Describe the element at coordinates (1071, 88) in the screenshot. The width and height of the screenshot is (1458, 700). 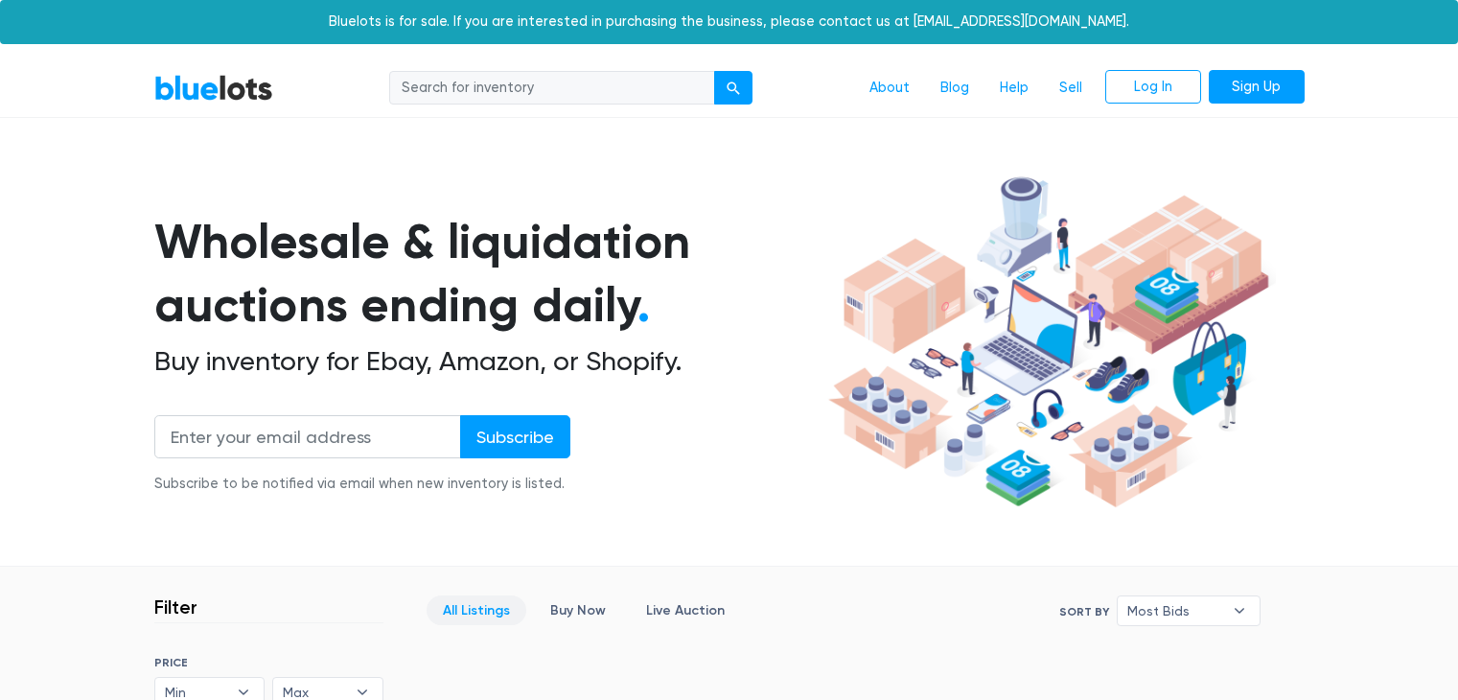
I see `a: Sell` at that location.